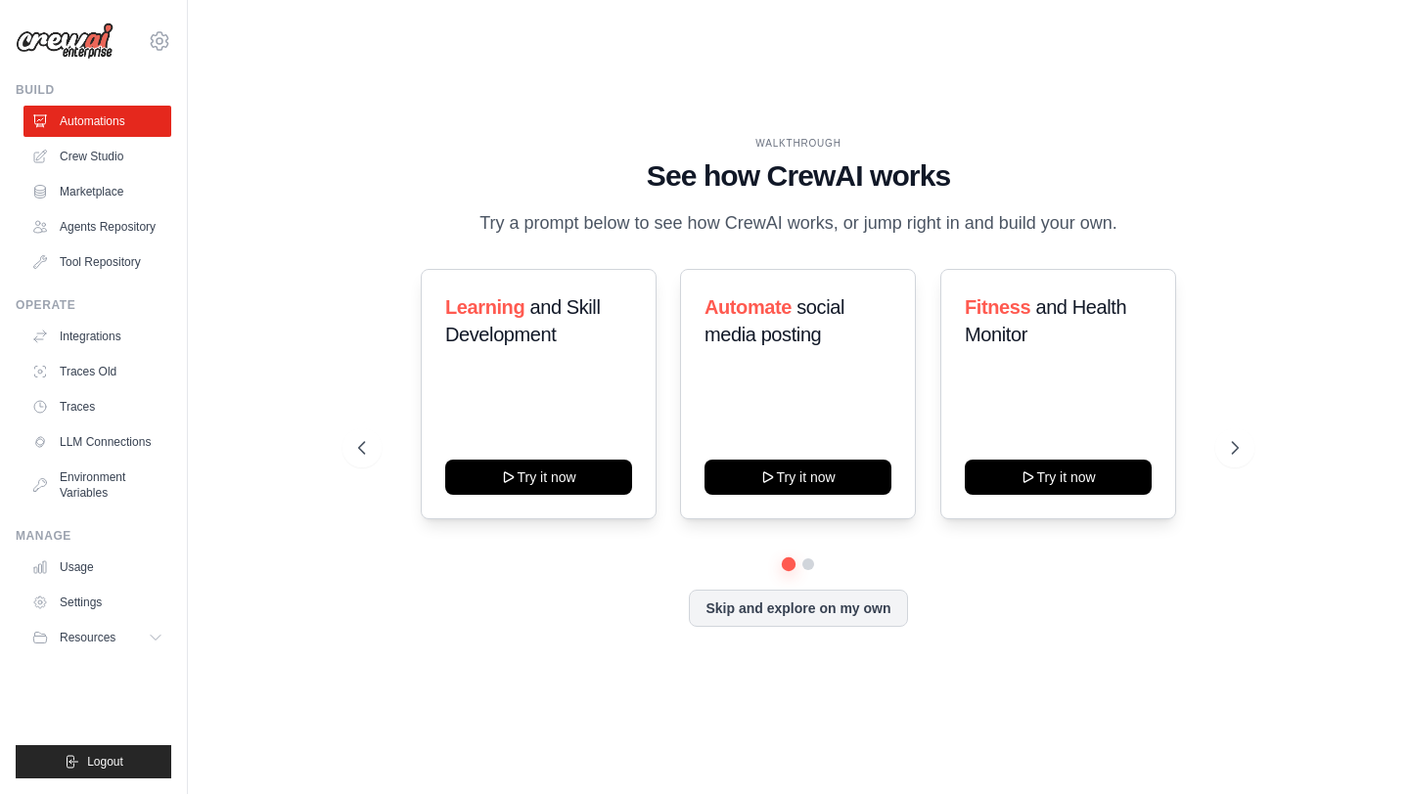  I want to click on h1: See how CrewAI works, so click(797, 176).